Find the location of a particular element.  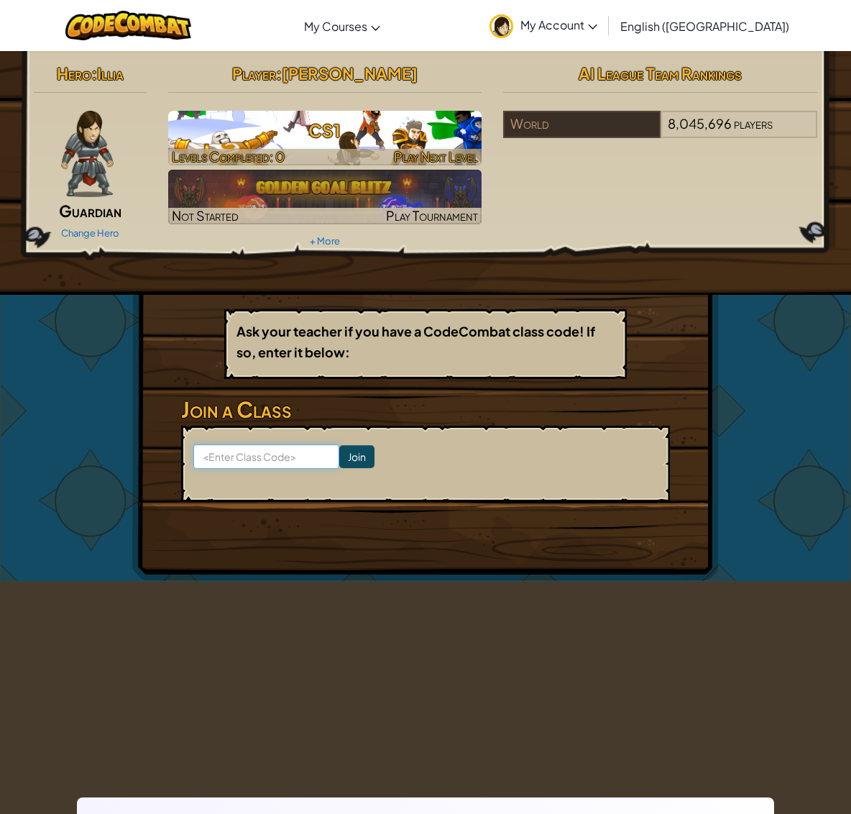

a: Play Next Level is located at coordinates (325, 138).